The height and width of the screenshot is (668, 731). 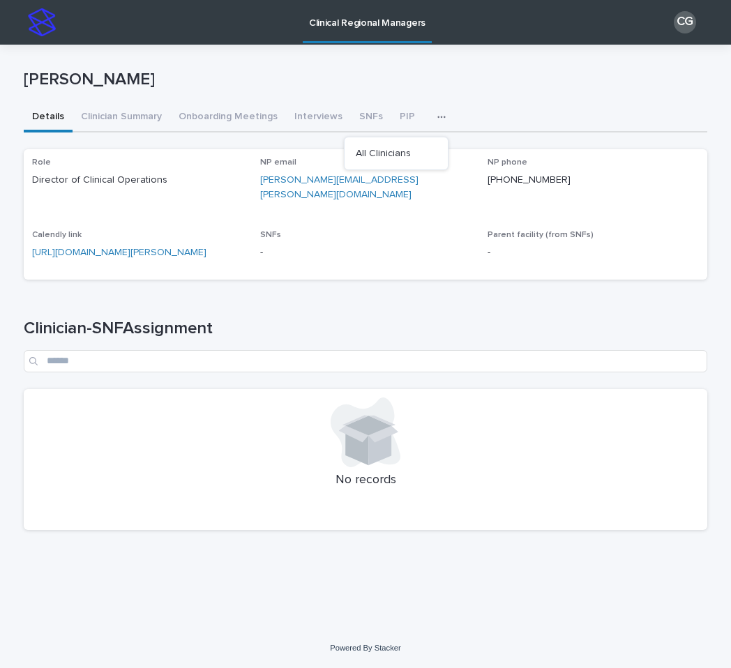 I want to click on button: PIP, so click(x=407, y=118).